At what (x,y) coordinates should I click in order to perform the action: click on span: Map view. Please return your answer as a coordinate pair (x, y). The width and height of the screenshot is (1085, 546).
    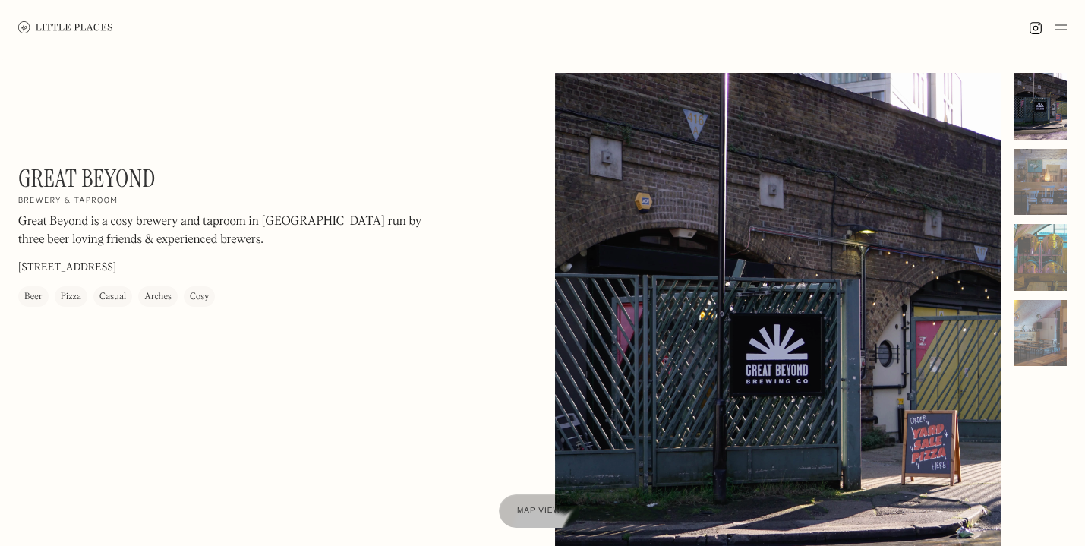
    Looking at the image, I should click on (539, 510).